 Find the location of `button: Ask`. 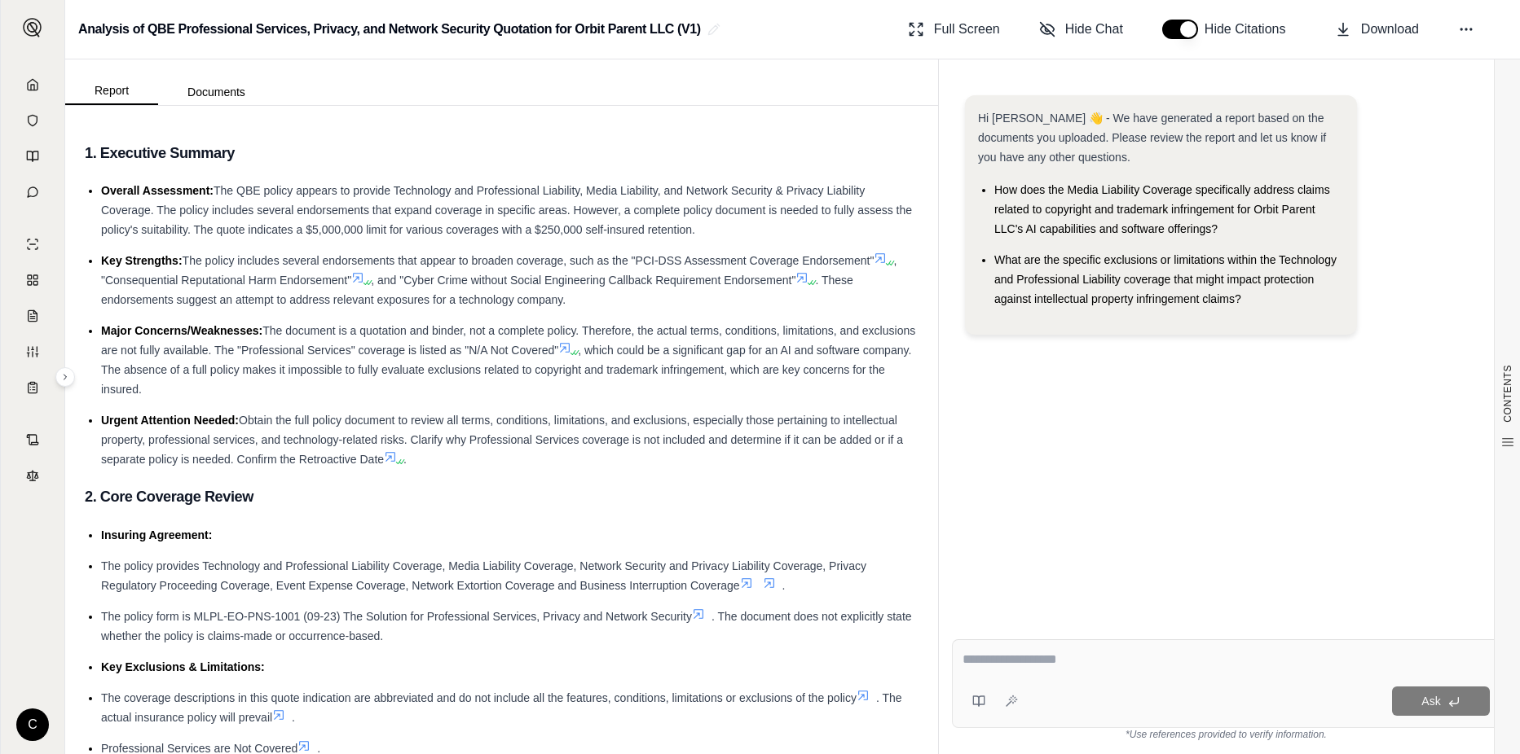

button: Ask is located at coordinates (1441, 702).